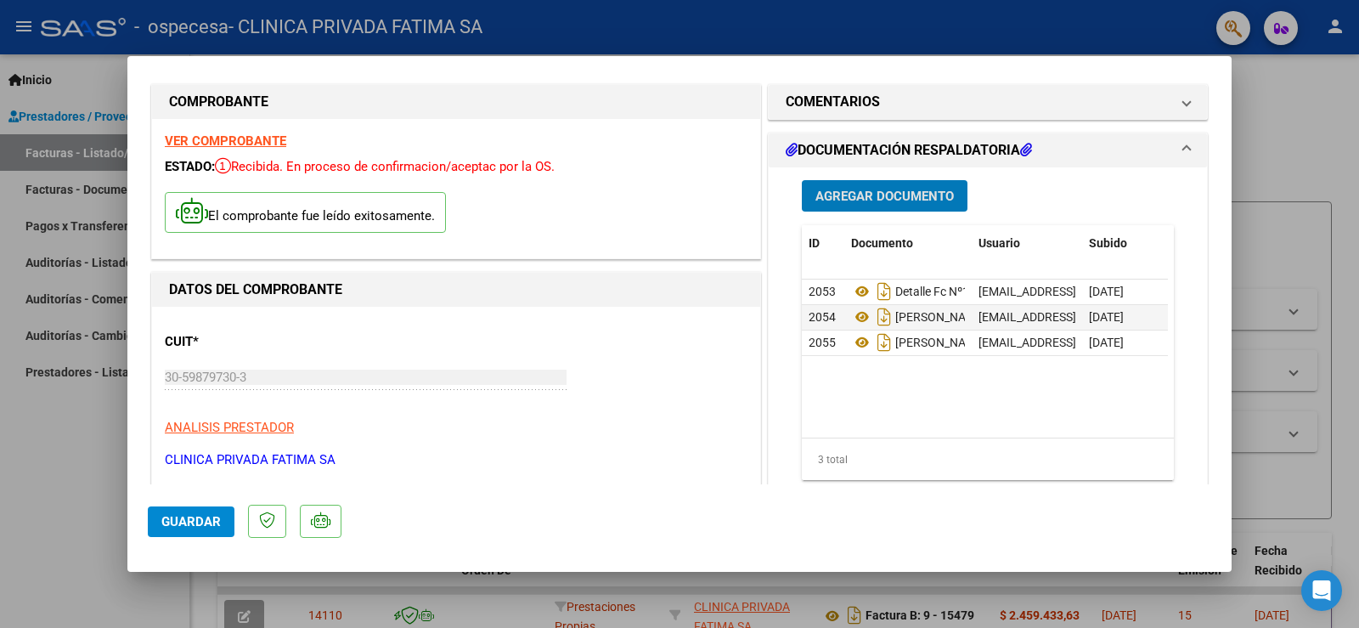  What do you see at coordinates (882, 243) in the screenshot?
I see `span: Documento` at bounding box center [882, 243].